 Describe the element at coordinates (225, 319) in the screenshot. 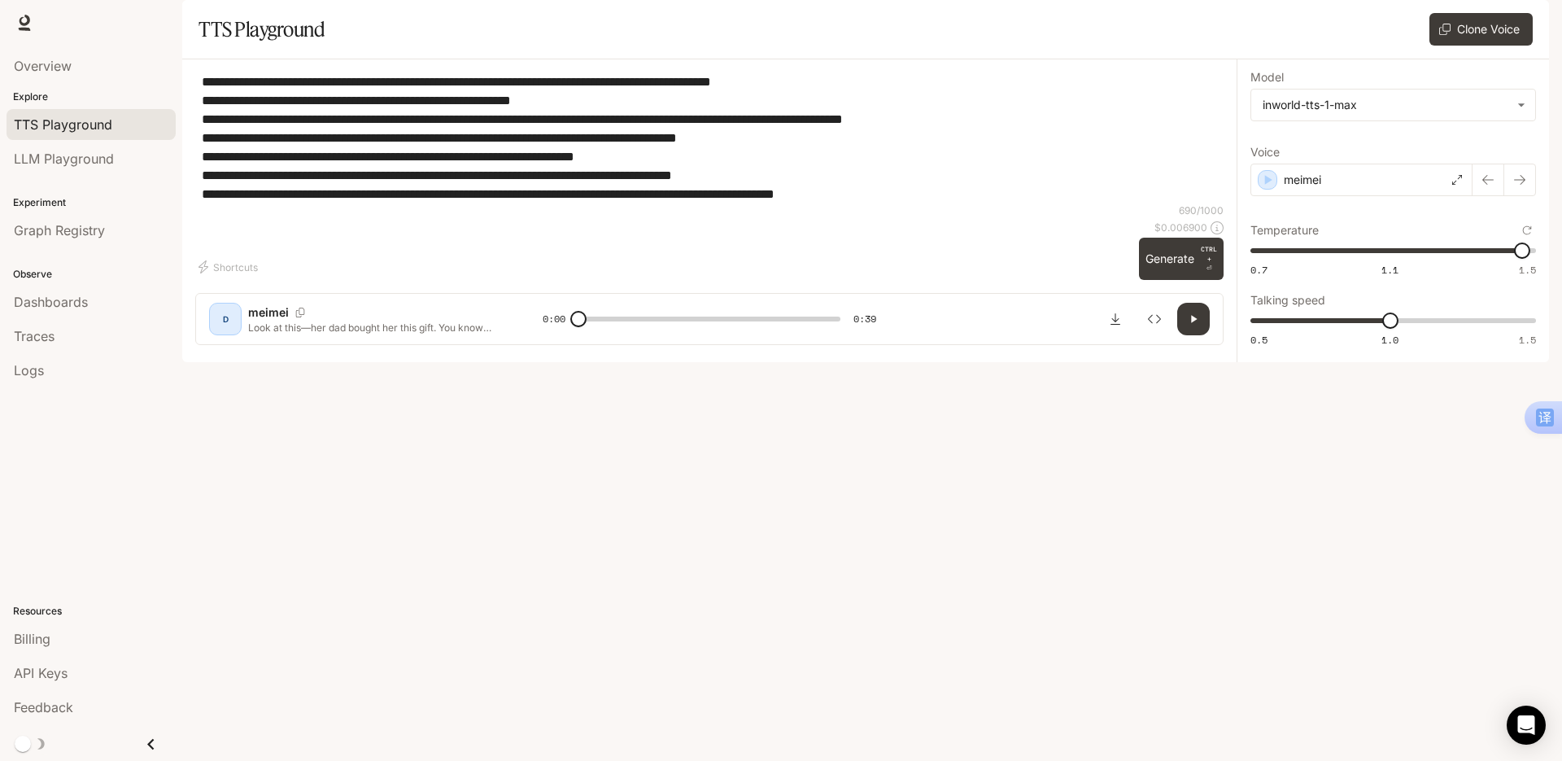

I see `div: D` at that location.